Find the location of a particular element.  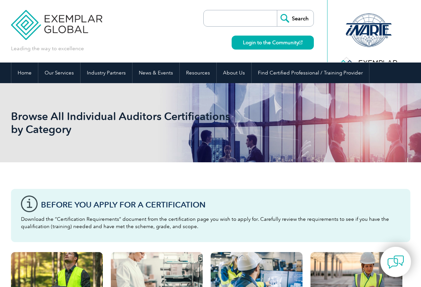

p: Leading the way to excellence is located at coordinates (47, 49).